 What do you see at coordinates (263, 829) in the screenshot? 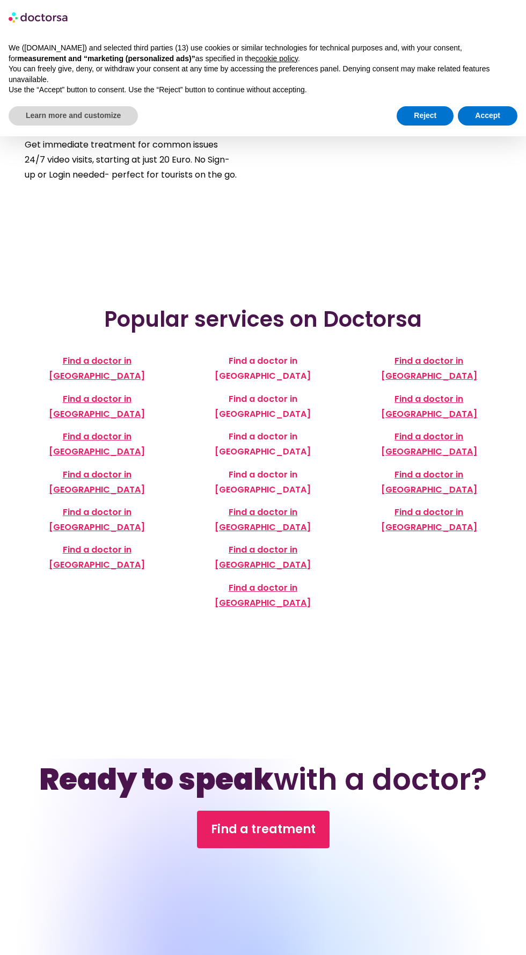
I see `span: Find a treatment` at bounding box center [263, 829].